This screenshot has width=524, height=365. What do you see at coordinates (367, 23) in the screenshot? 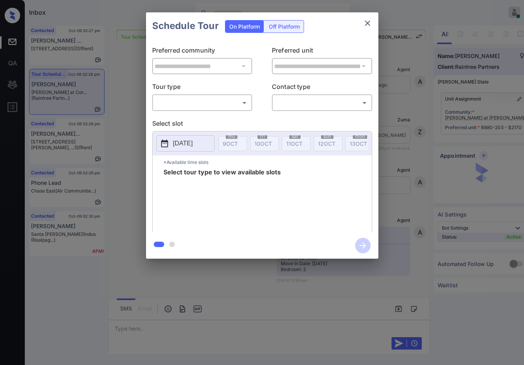
I see `button: close` at bounding box center [367, 23].